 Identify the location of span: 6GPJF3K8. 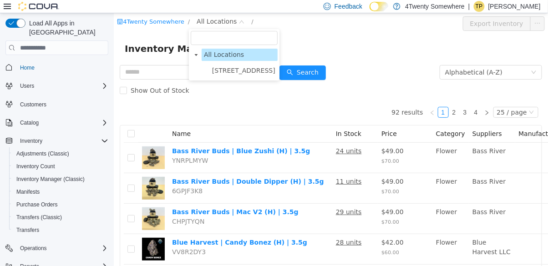
(73, 178).